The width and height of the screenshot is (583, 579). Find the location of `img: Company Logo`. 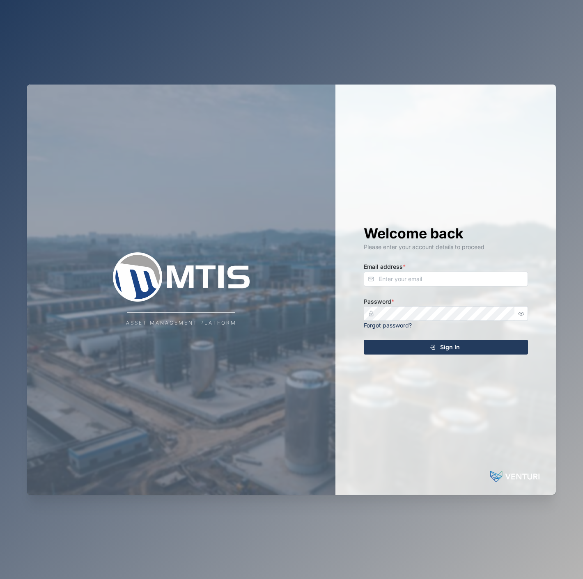

img: Company Logo is located at coordinates (181, 277).